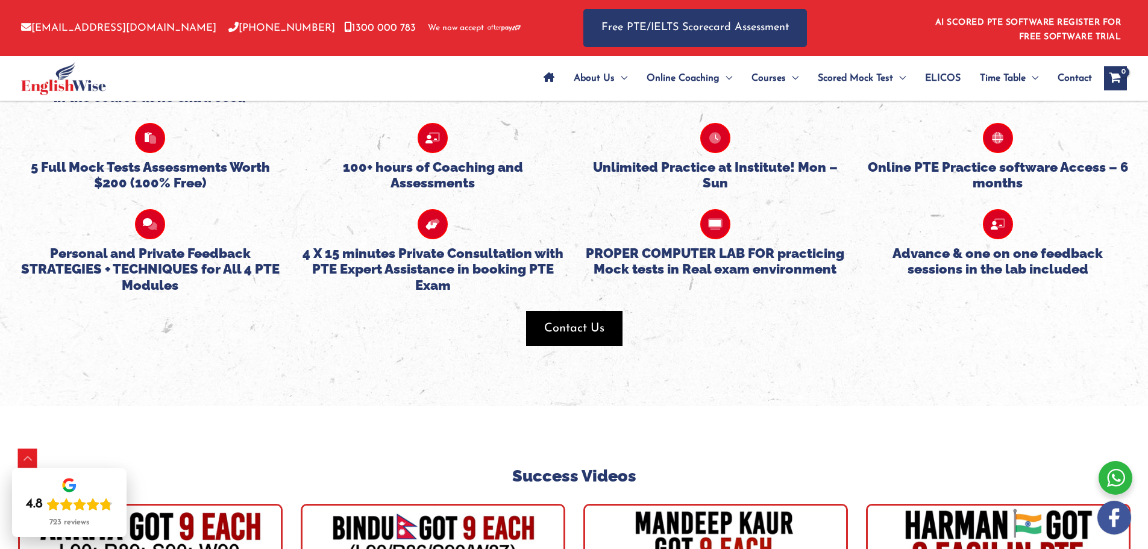 The width and height of the screenshot is (1148, 549). Describe the element at coordinates (1027, 28) in the screenshot. I see `aside: Header Widget 1` at that location.